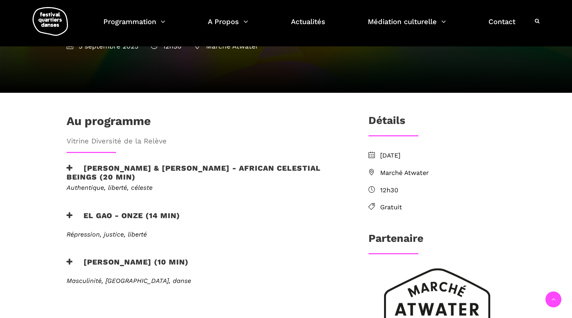  I want to click on h3: EL GAO - ONZE (14 min), so click(123, 220).